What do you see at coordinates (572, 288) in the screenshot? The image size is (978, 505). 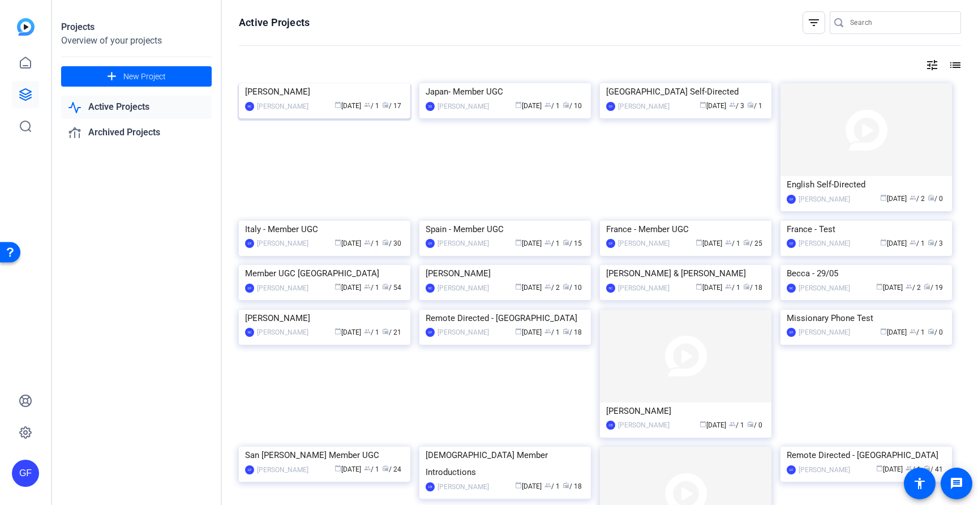 I see `span: / 10` at bounding box center [572, 288].